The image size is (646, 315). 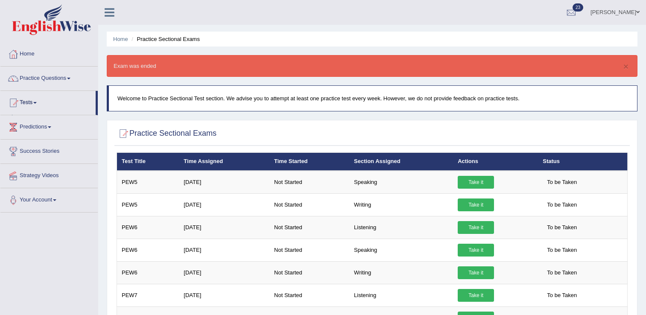 What do you see at coordinates (167, 134) in the screenshot?
I see `h2: Practice Sectional Exams` at bounding box center [167, 134].